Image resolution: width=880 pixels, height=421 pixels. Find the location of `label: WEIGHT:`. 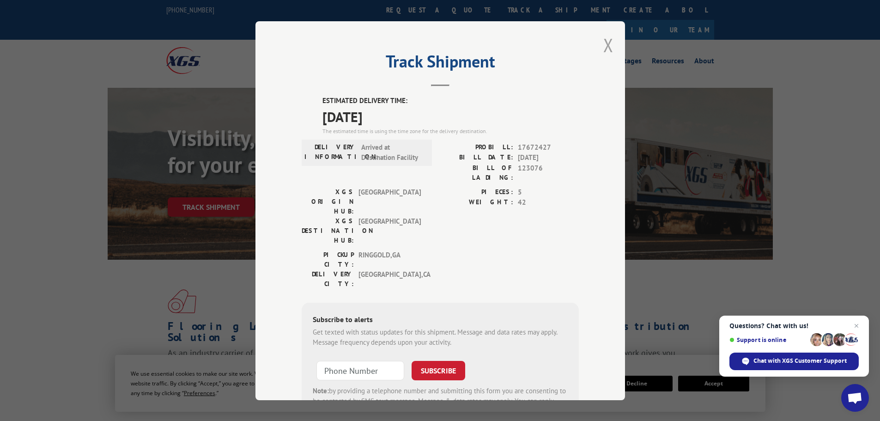

label: WEIGHT: is located at coordinates (477, 202).